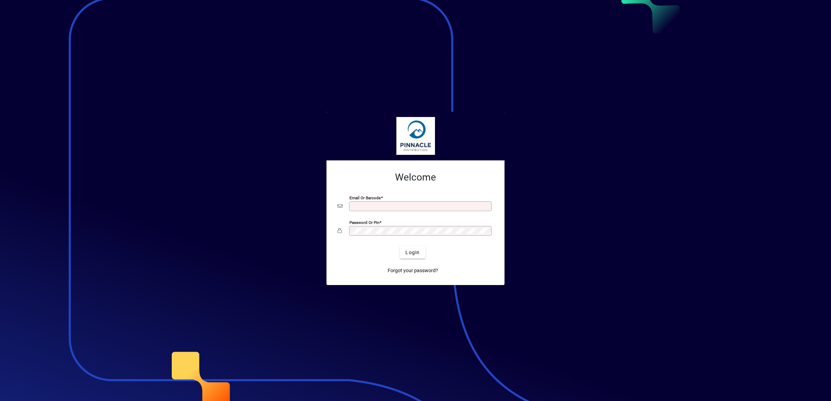 The width and height of the screenshot is (831, 401). What do you see at coordinates (412, 253) in the screenshot?
I see `span: Login` at bounding box center [412, 253].